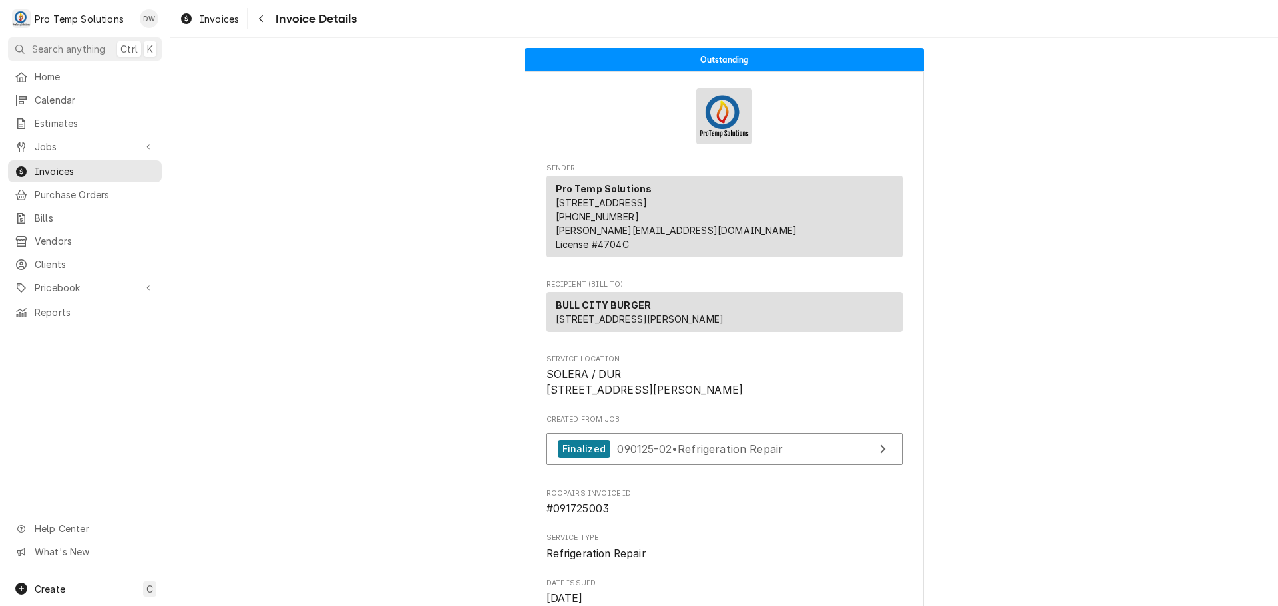  I want to click on span: Vendors, so click(95, 241).